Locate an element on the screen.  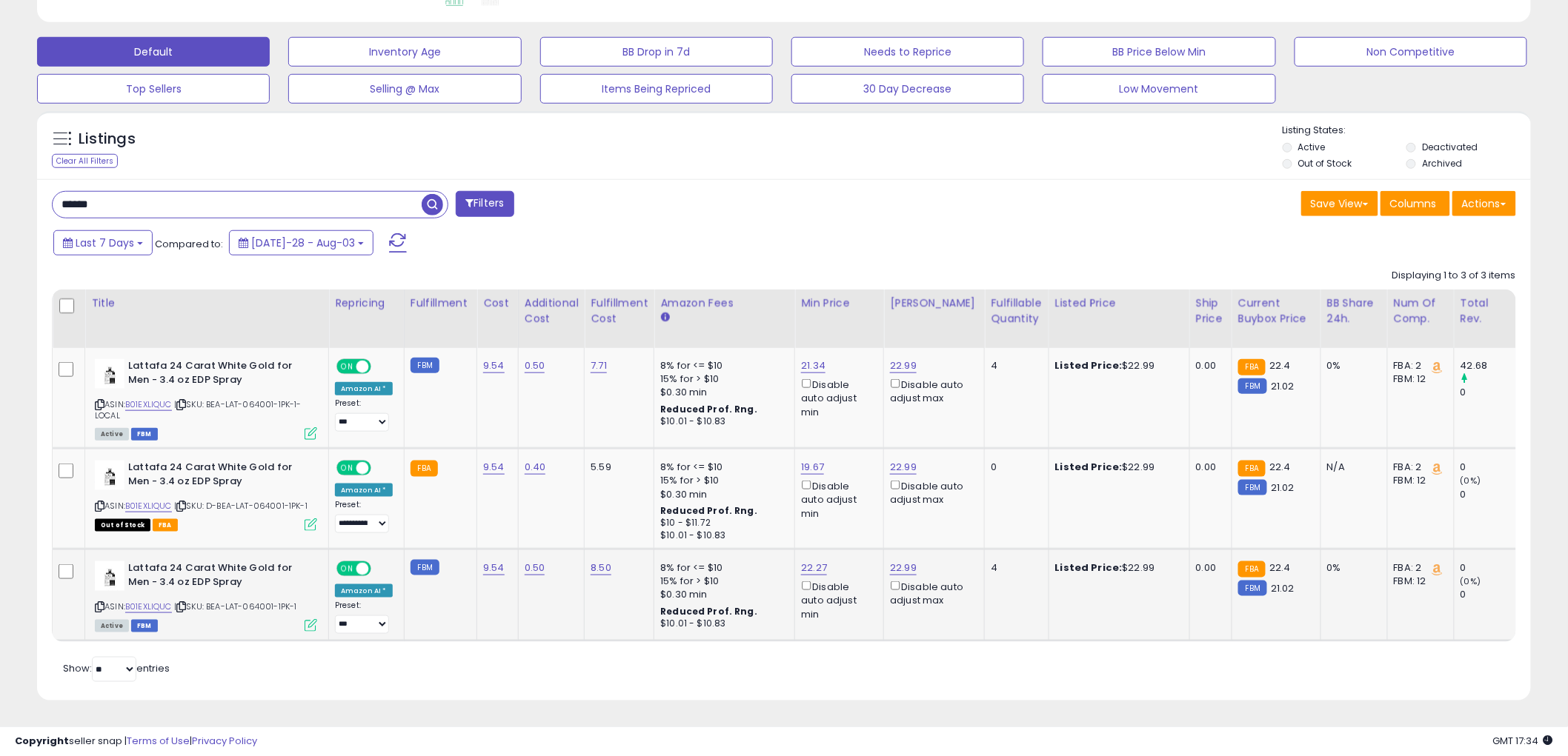
button: Top Sellers is located at coordinates (153, 89).